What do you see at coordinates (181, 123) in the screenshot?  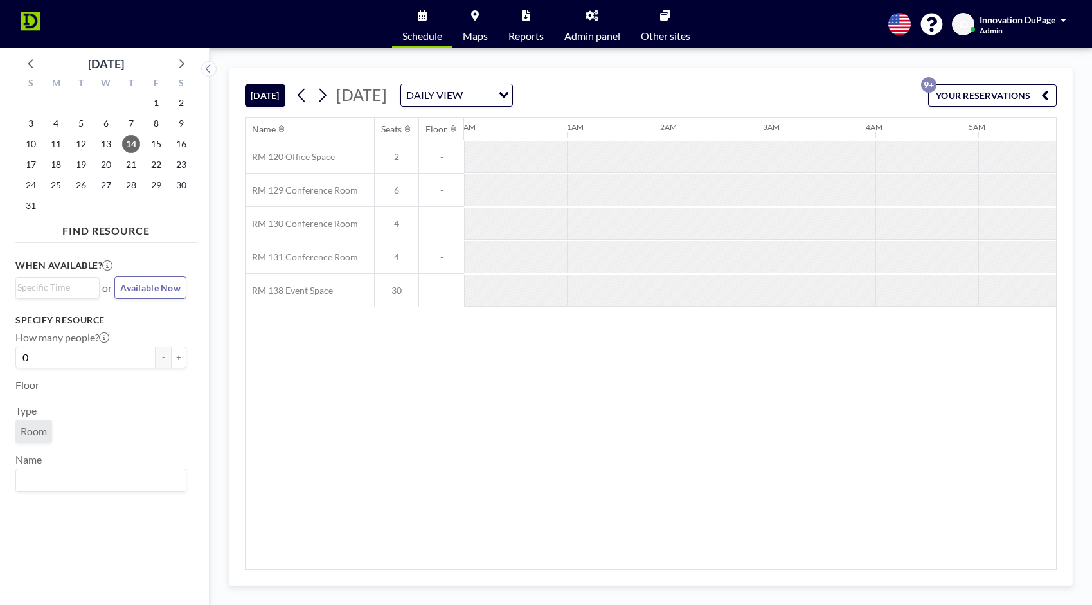 I see `span: Saturday, August 9, 2025` at bounding box center [181, 123].